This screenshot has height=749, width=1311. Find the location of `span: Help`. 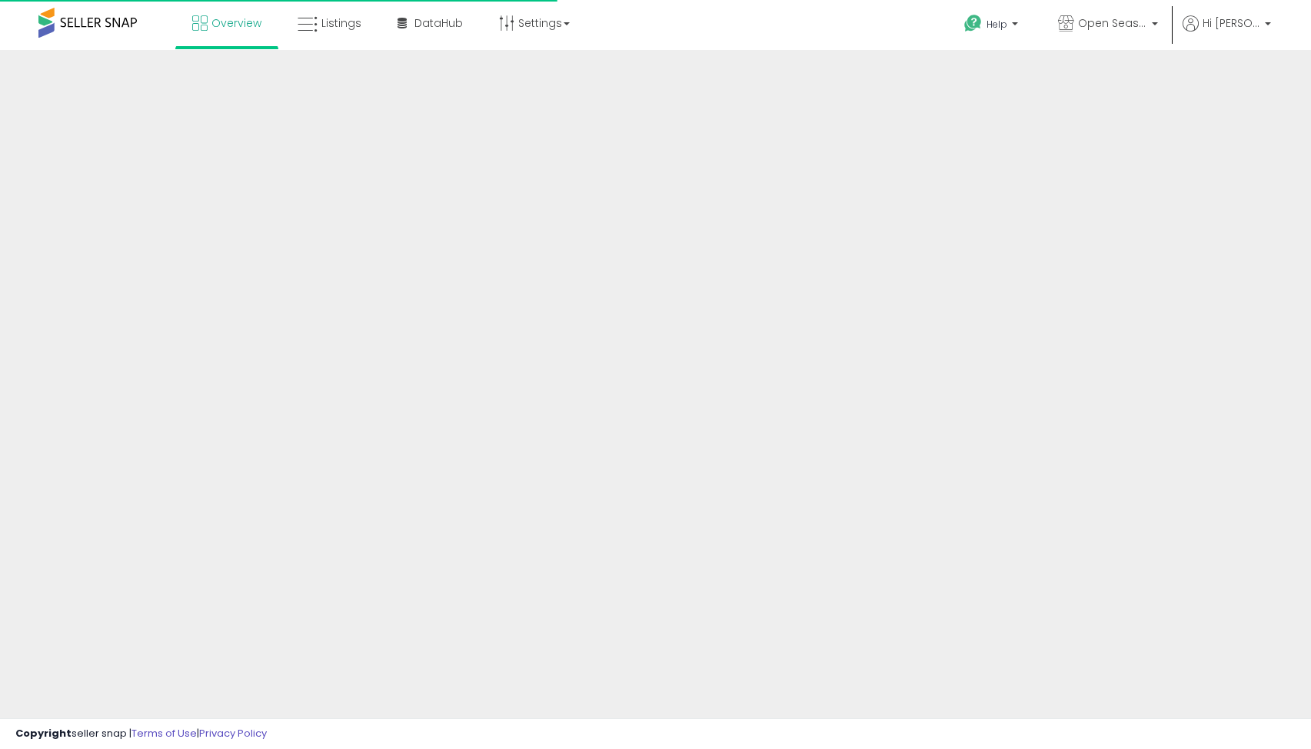

span: Help is located at coordinates (997, 24).